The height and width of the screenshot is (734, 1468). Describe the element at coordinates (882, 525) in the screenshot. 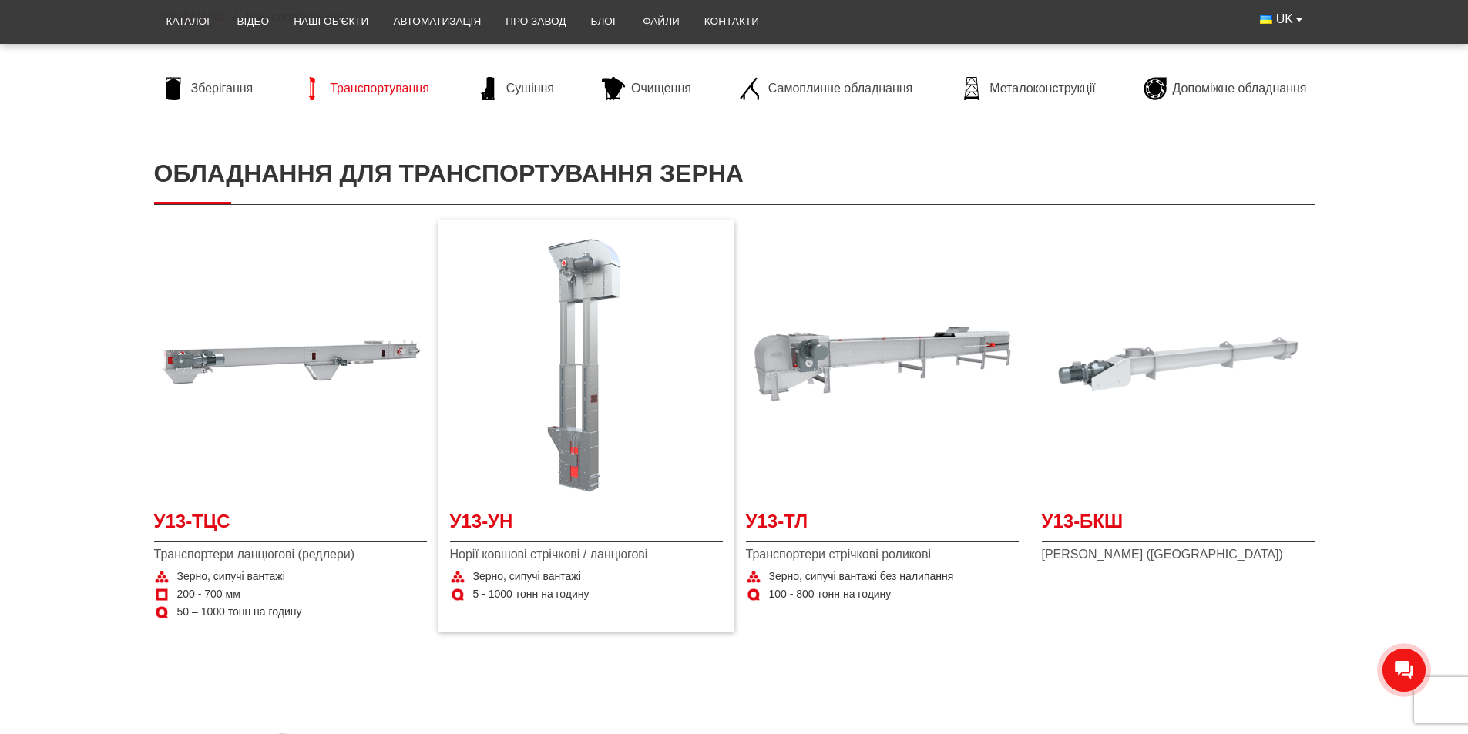

I see `a: У13-ТЛ` at that location.